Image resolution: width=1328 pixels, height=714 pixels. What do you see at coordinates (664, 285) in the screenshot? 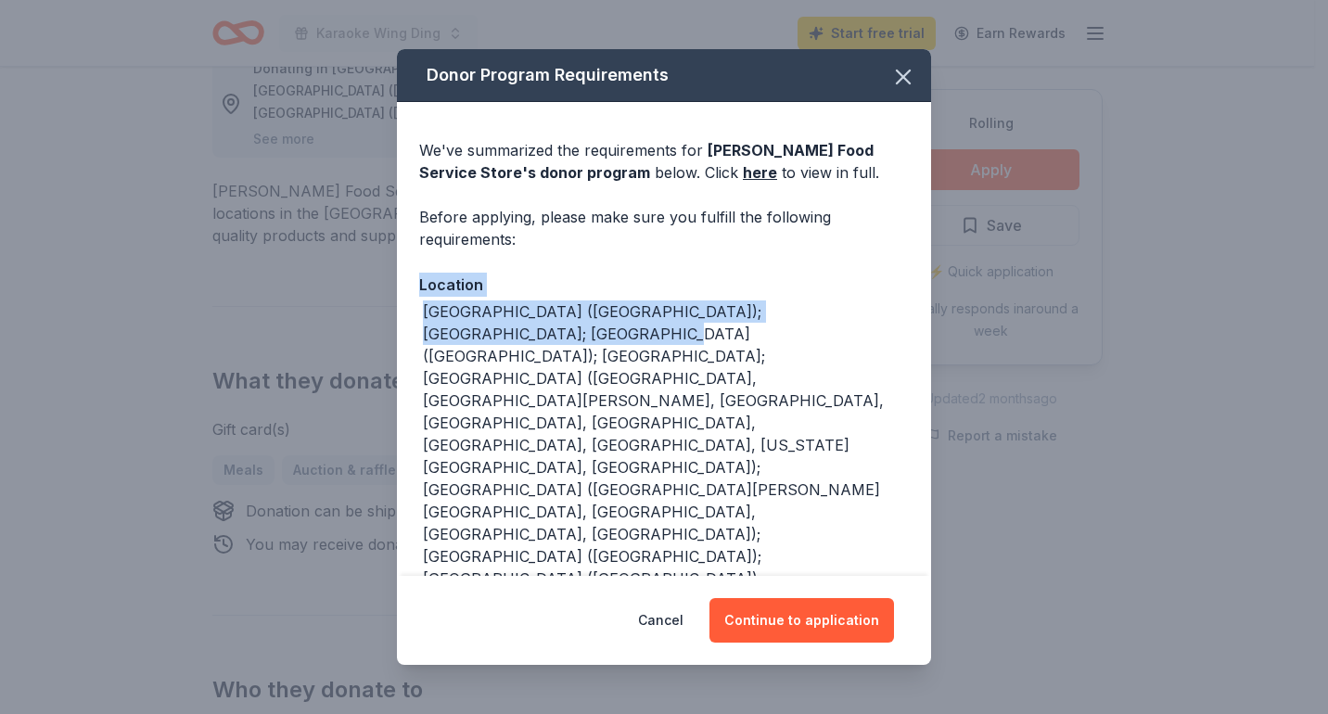
I see `div: Location` at bounding box center [664, 285].